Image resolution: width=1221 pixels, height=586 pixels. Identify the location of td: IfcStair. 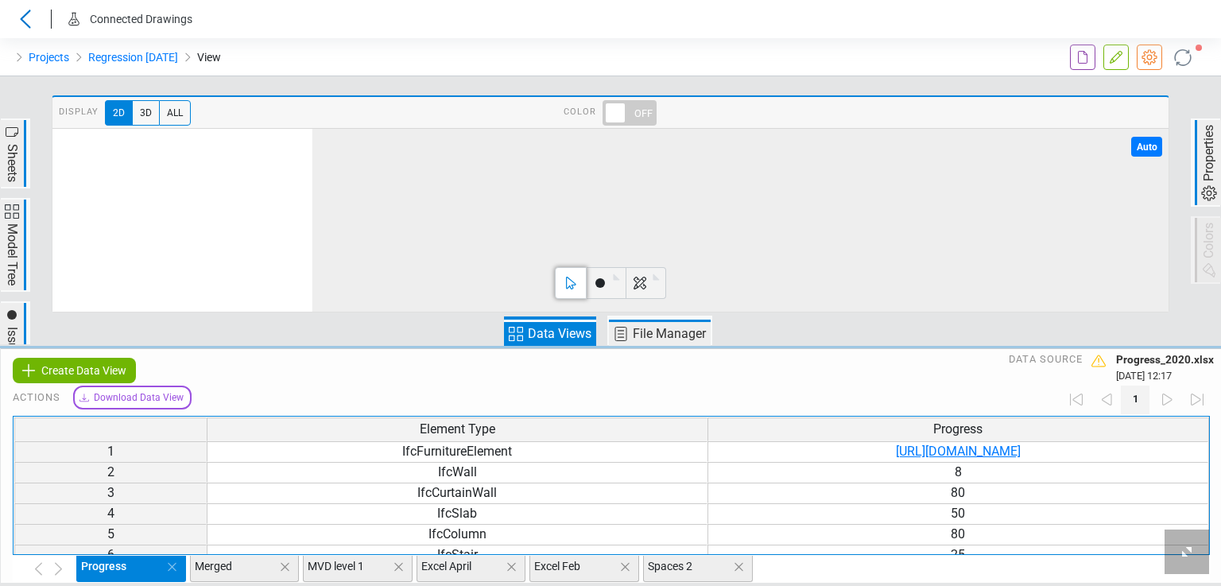
(457, 555).